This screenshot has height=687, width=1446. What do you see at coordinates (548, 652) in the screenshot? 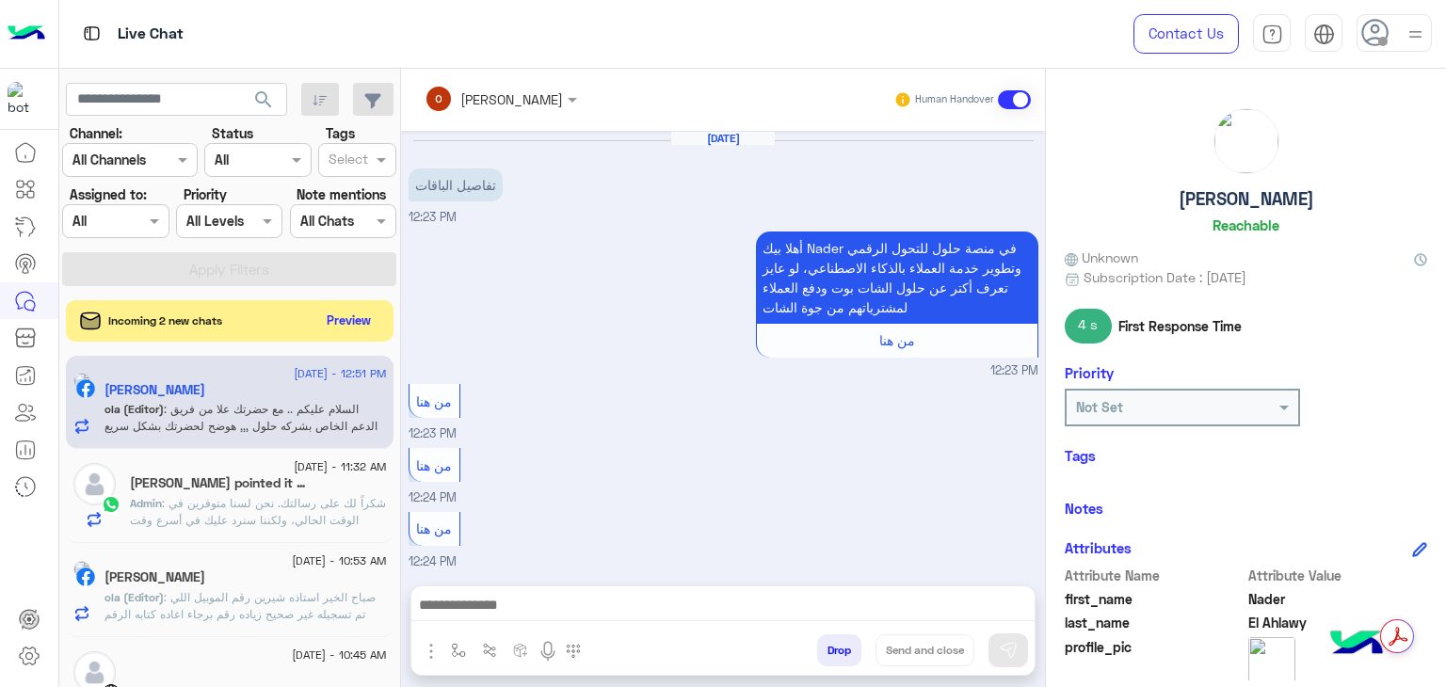
I see `img: send voice note` at bounding box center [548, 652].